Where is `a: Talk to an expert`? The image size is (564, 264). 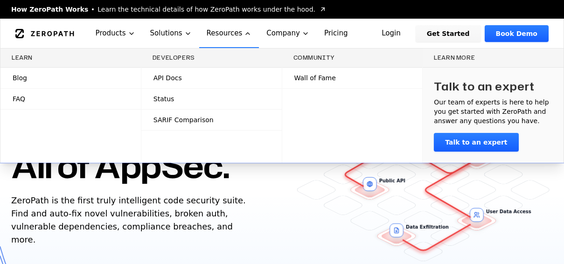 a: Talk to an expert is located at coordinates (476, 142).